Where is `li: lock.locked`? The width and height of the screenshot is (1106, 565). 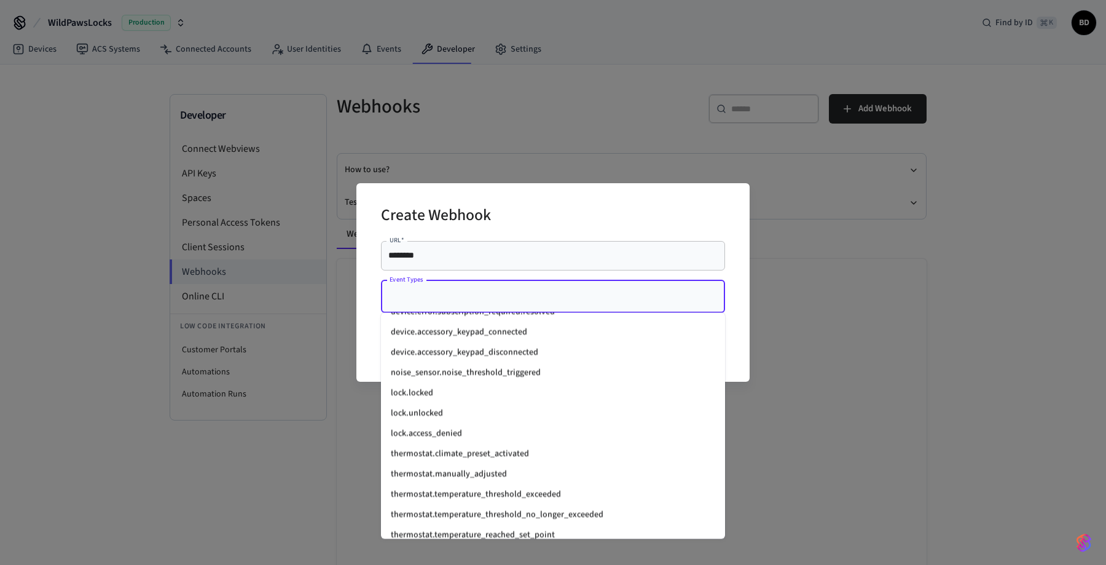 li: lock.locked is located at coordinates (553, 393).